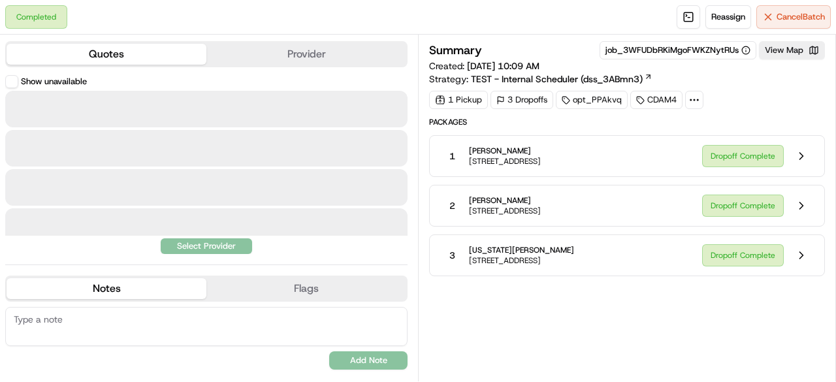  Describe the element at coordinates (306, 289) in the screenshot. I see `button: Flags` at that location.